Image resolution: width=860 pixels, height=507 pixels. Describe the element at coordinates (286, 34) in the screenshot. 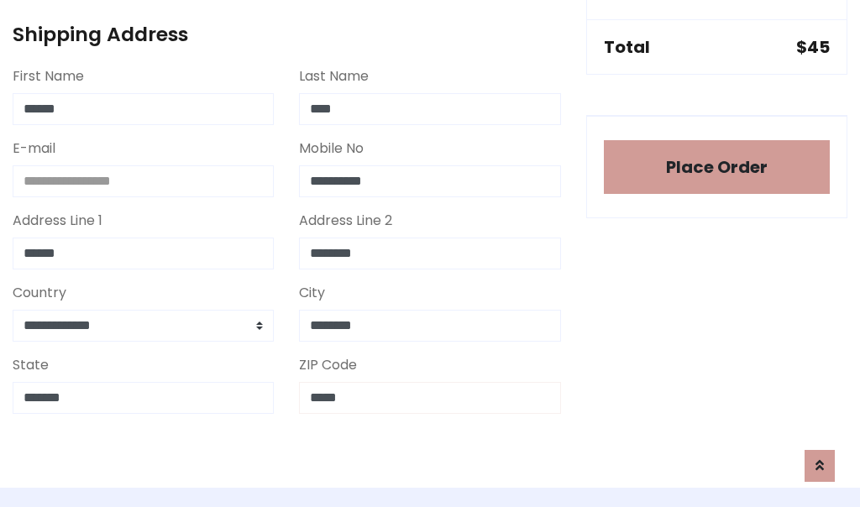

I see `h4: Shipping Address` at that location.